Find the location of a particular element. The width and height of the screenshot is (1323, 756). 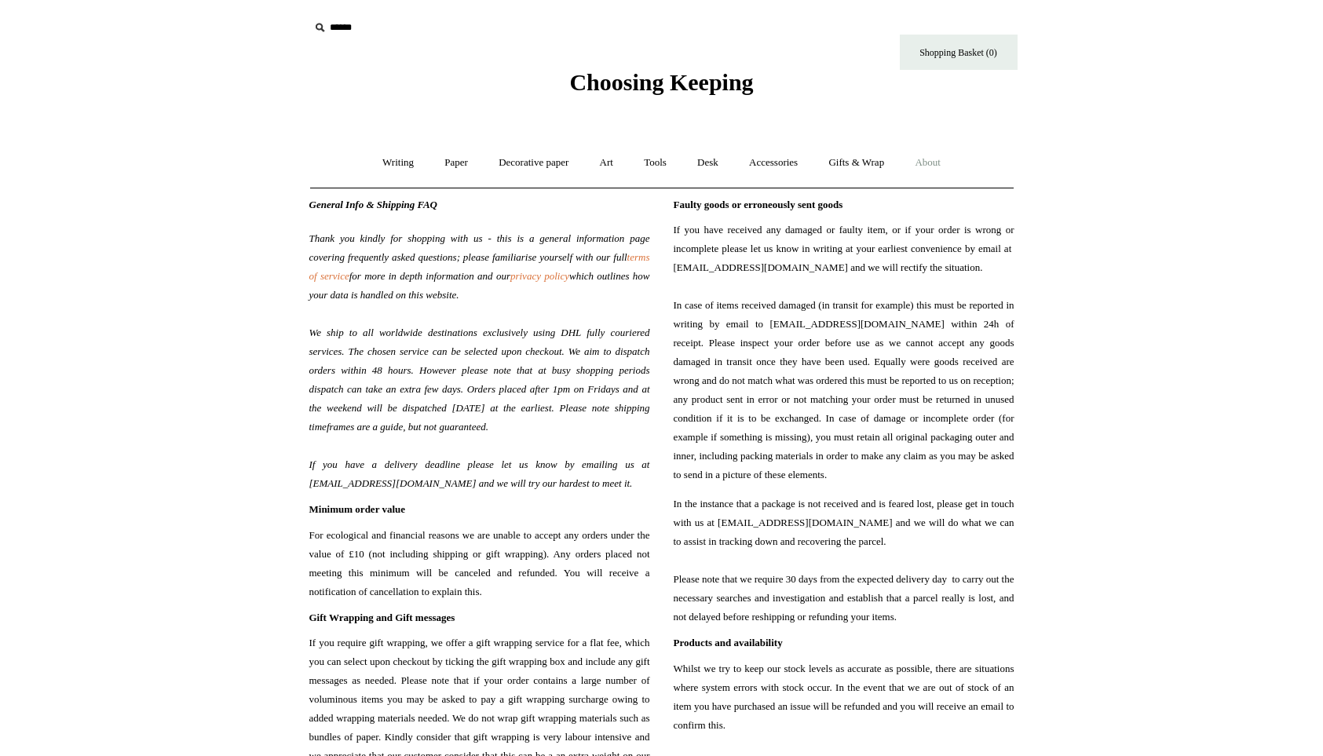

span: for more in depth information and our is located at coordinates (430, 276).